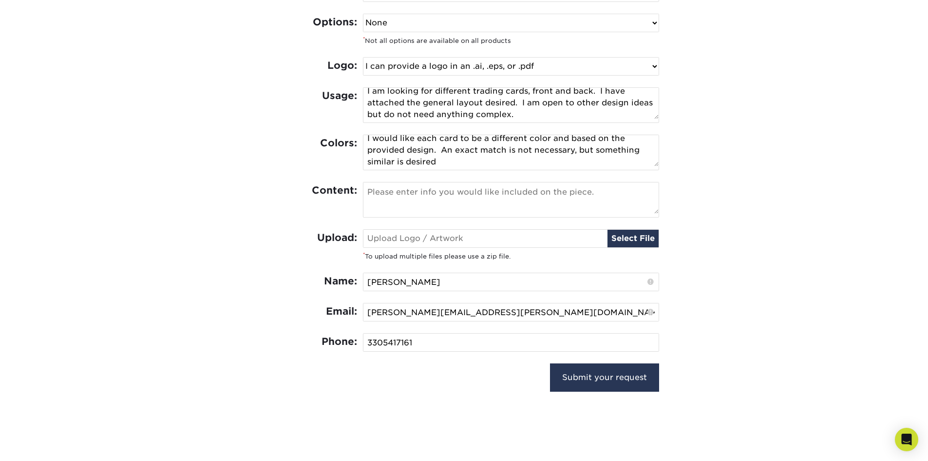 The image size is (928, 461). I want to click on label: Logo:, so click(313, 65).